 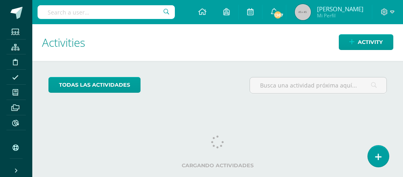 I want to click on h1: Activities, so click(x=218, y=42).